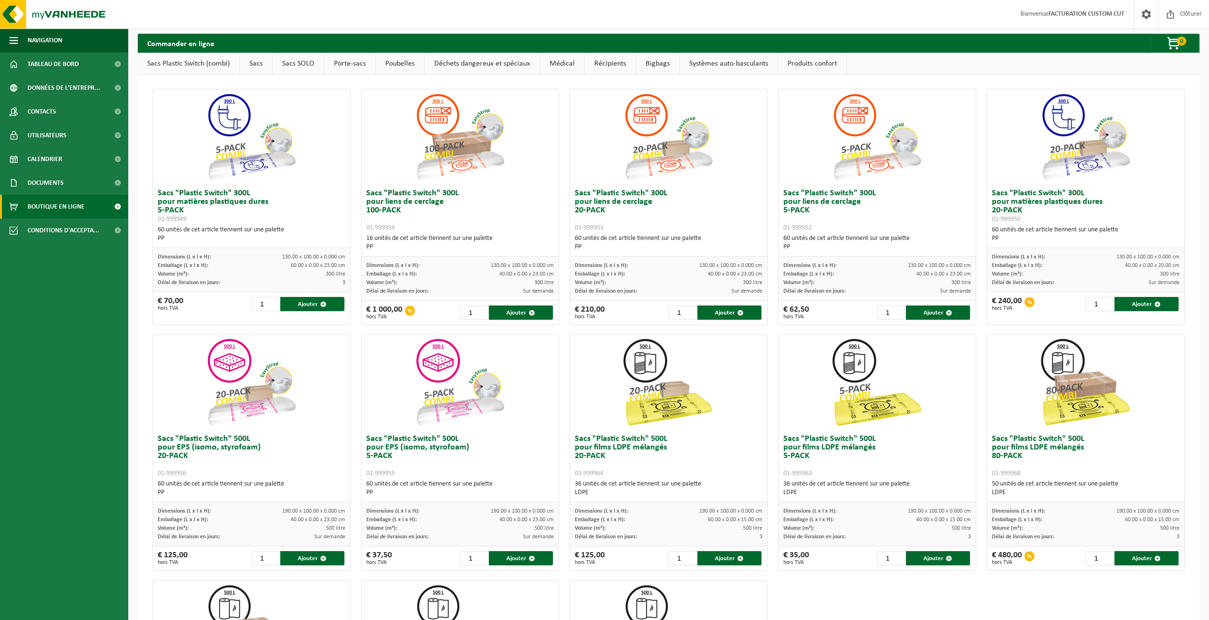 The width and height of the screenshot is (1209, 620). Describe the element at coordinates (729, 64) in the screenshot. I see `a: Systèmes auto-basculants` at that location.